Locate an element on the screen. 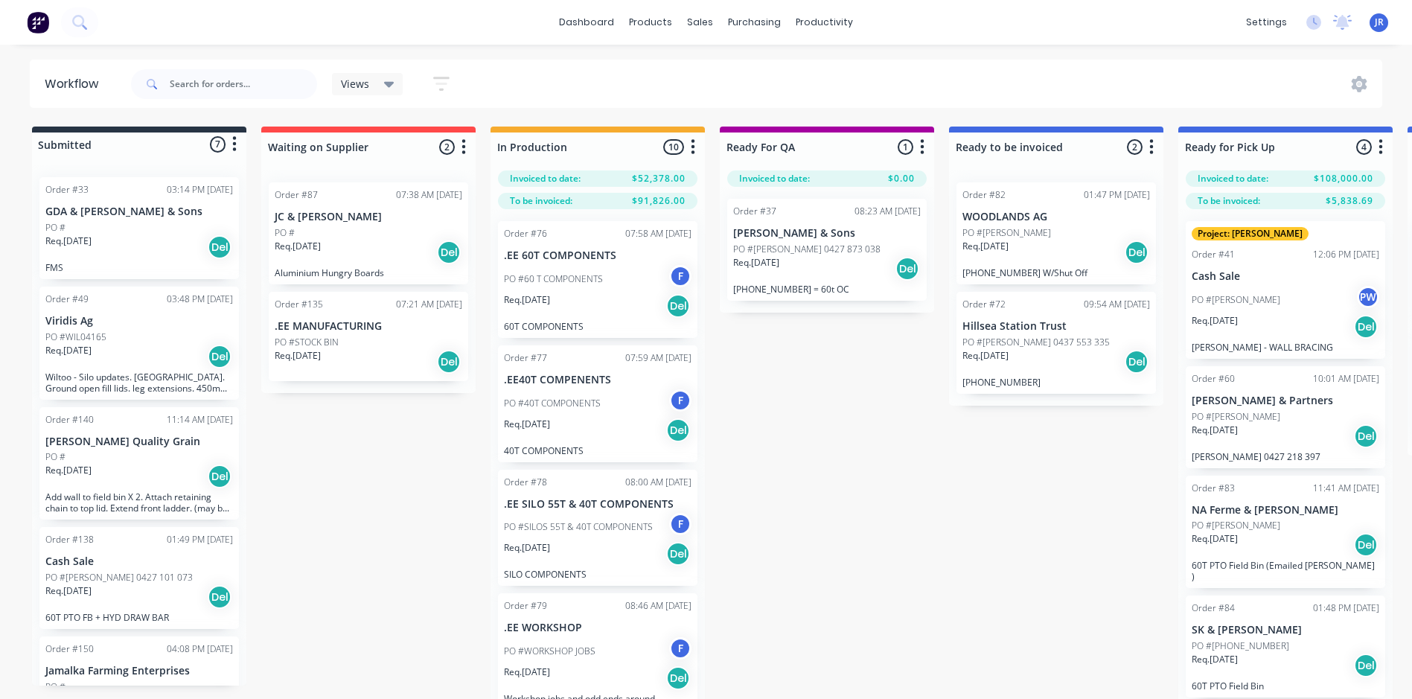 This screenshot has width=1412, height=699. p: PO #STOCK BIN is located at coordinates (307, 342).